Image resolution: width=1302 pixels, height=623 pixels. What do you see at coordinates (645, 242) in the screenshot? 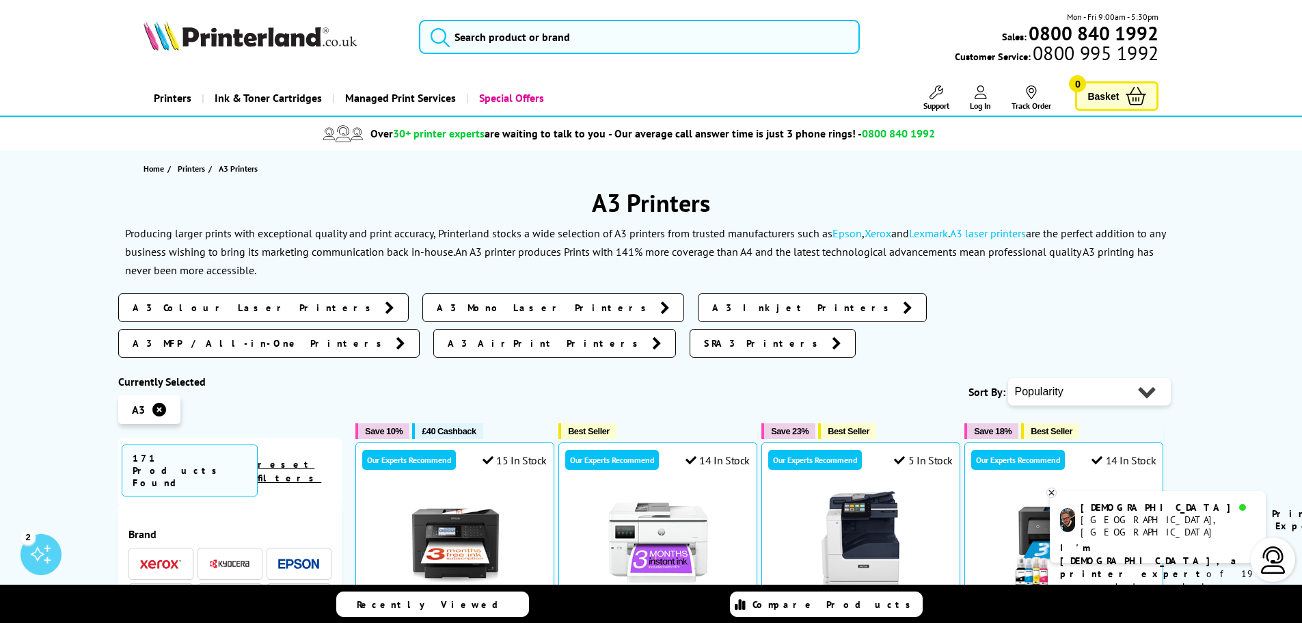
I see `p: Producing larger prints with exceptional quality and print accuracy, Printerland stocks a wide se...` at bounding box center [645, 242].